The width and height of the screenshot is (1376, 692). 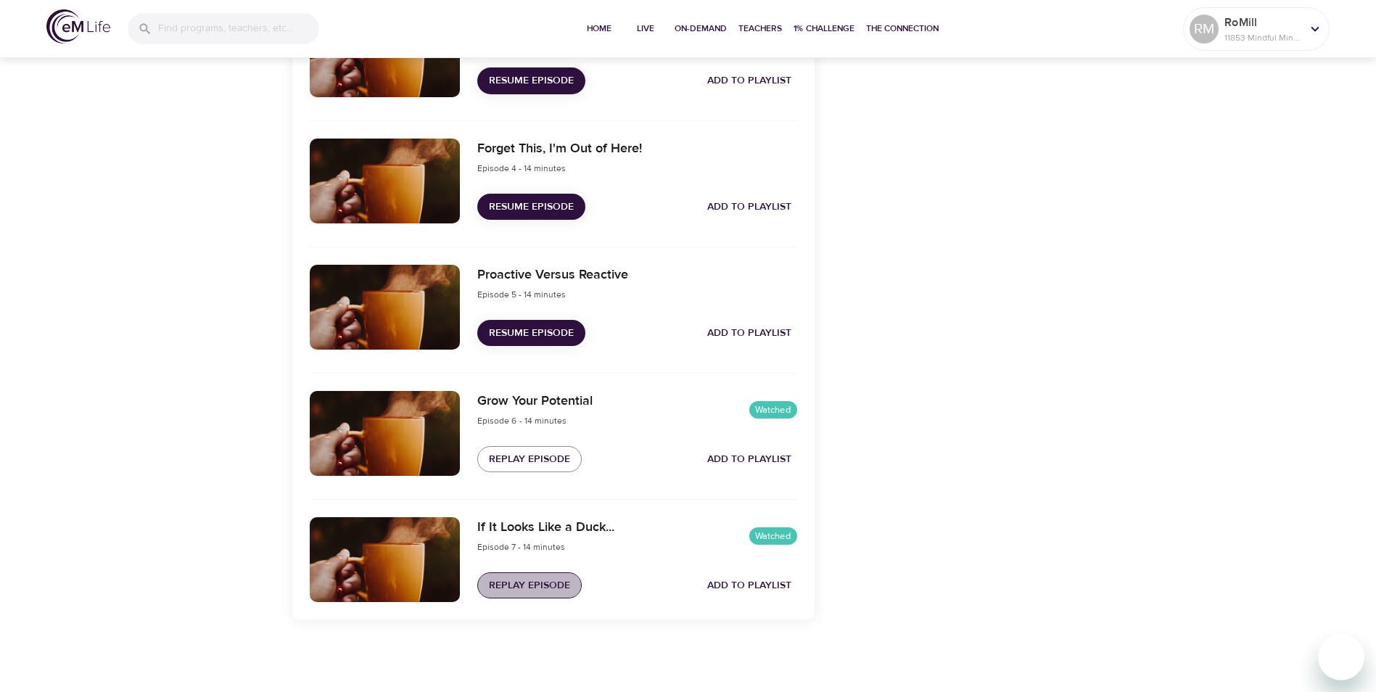 I want to click on span: The Connection, so click(x=902, y=28).